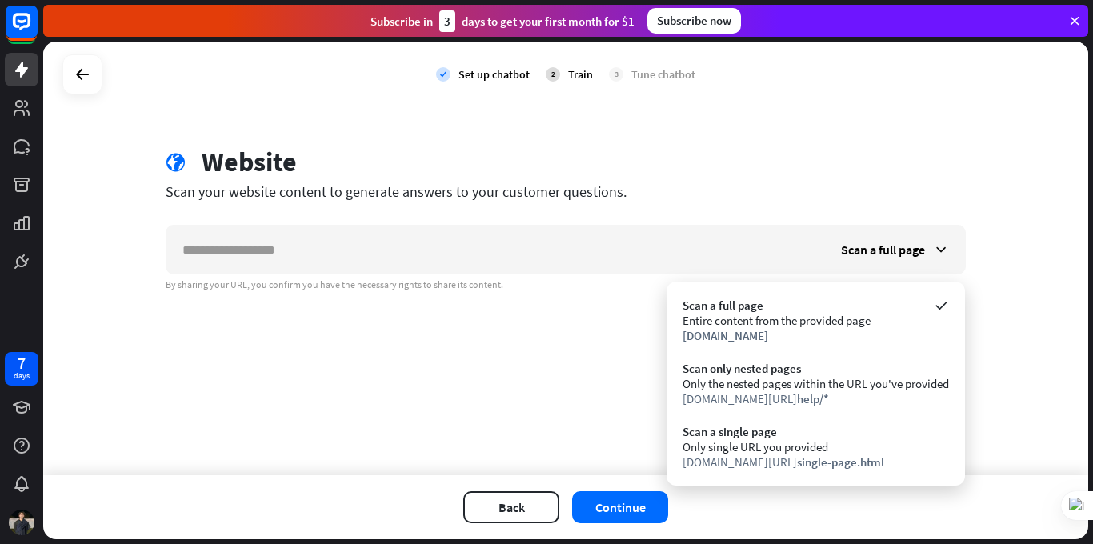 This screenshot has height=544, width=1093. I want to click on div: By sharing your URL, you confirm you have the necessary rights to share its content., so click(566, 285).